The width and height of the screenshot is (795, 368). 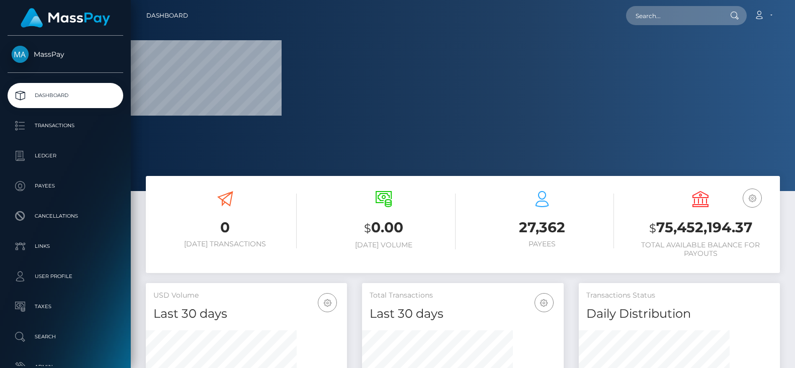 What do you see at coordinates (65, 216) in the screenshot?
I see `p: Cancellations` at bounding box center [65, 216].